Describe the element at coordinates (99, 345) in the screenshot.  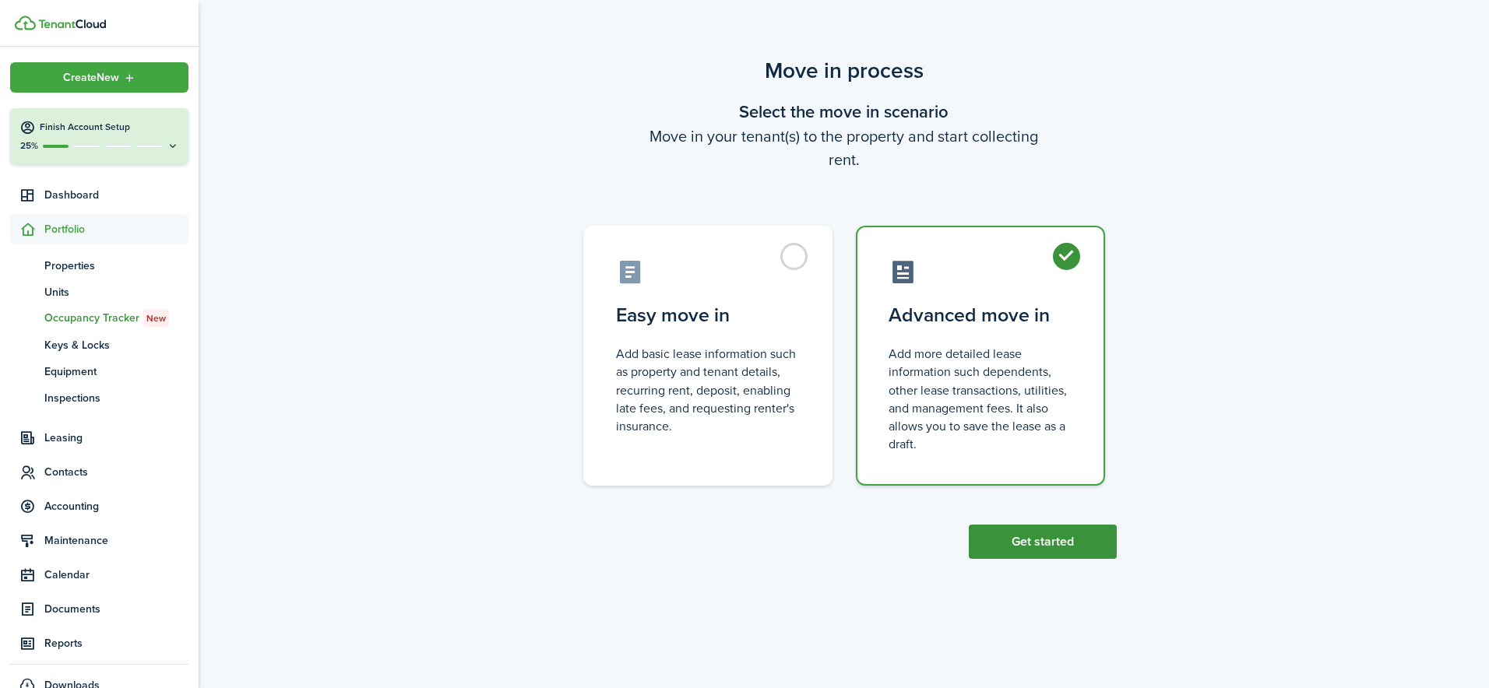
I see `a: Keys & Locks` at that location.